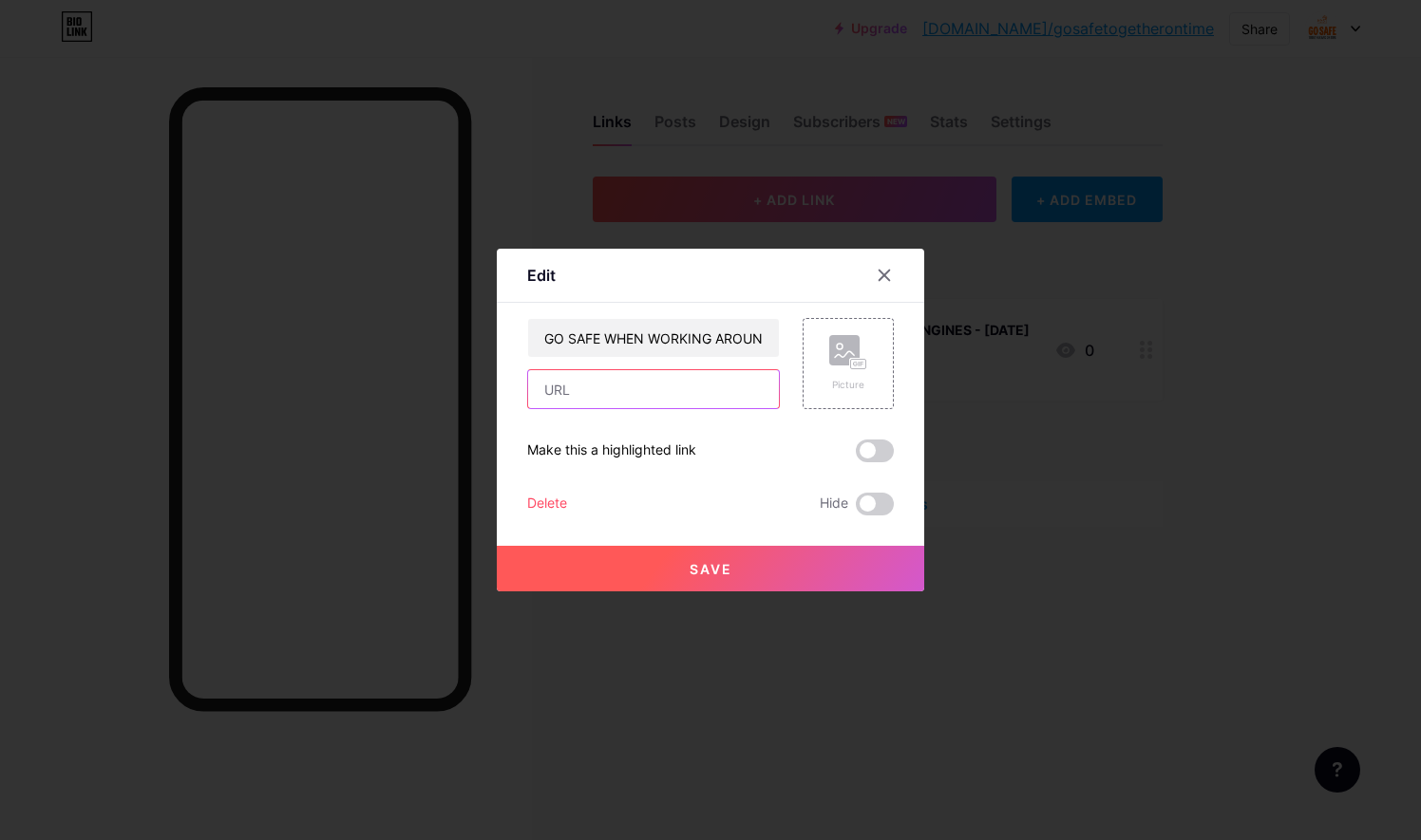  What do you see at coordinates (611, 451) in the screenshot?
I see `div: Make this a highlighted link` at bounding box center [611, 451].